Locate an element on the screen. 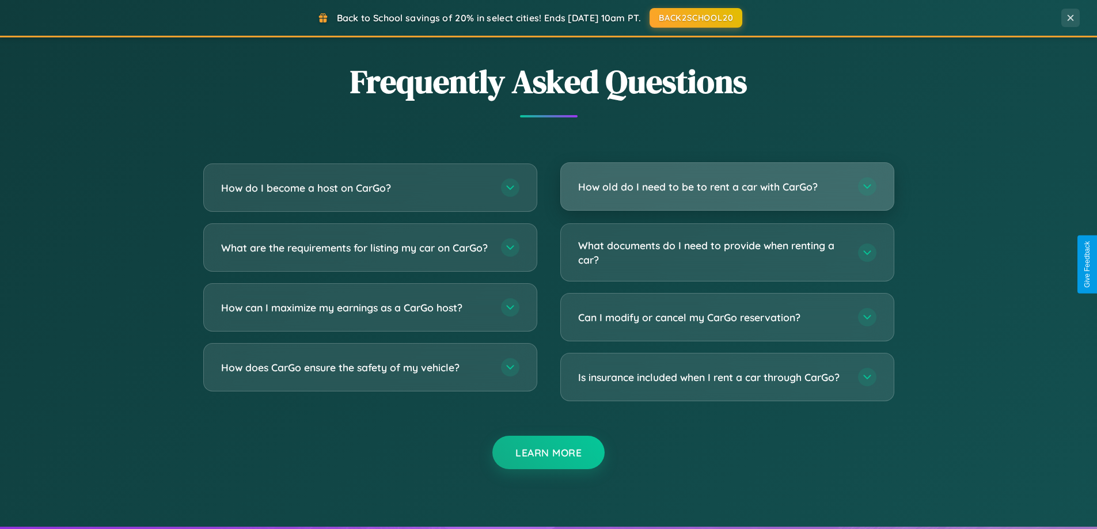  div: Give Feedback is located at coordinates (1087, 264).